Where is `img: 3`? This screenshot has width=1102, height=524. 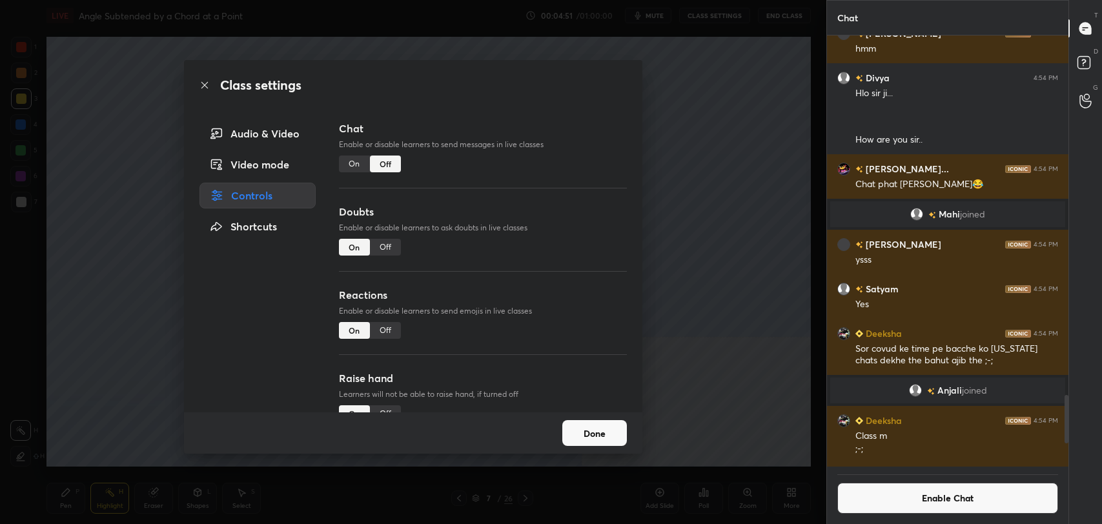
img: 3 is located at coordinates (843, 245).